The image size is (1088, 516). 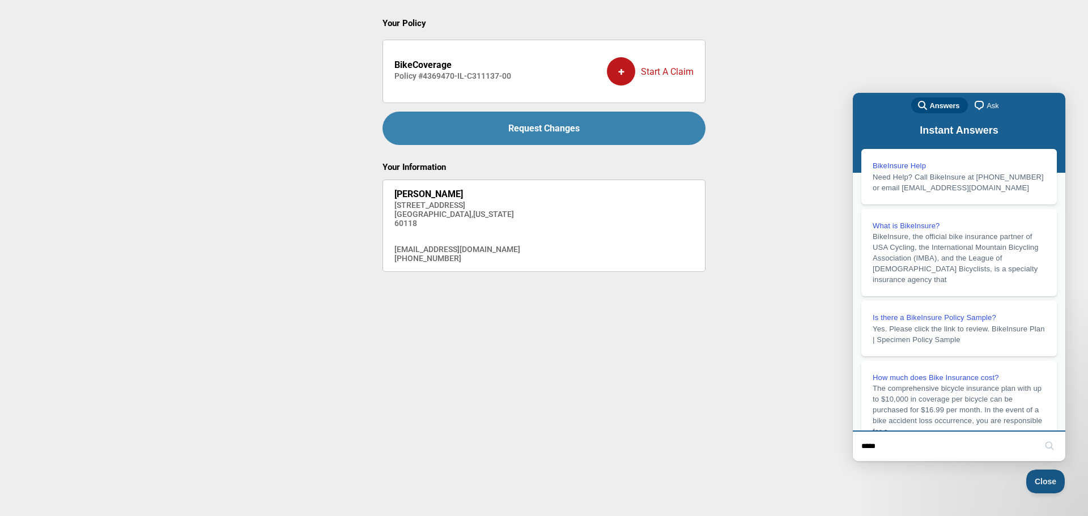 What do you see at coordinates (92, 13) in the screenshot?
I see `span: Answers` at bounding box center [92, 13].